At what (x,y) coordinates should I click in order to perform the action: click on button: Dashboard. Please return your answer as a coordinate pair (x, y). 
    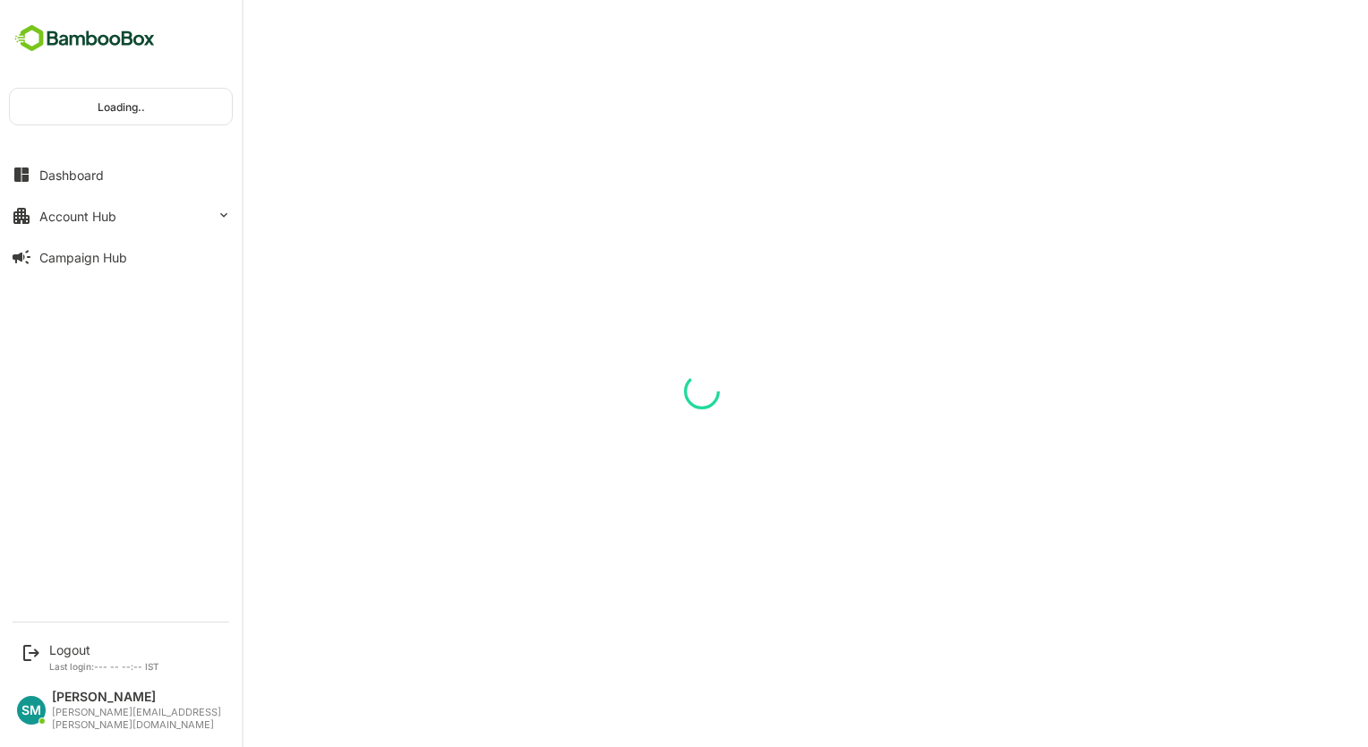
    Looking at the image, I should click on (121, 175).